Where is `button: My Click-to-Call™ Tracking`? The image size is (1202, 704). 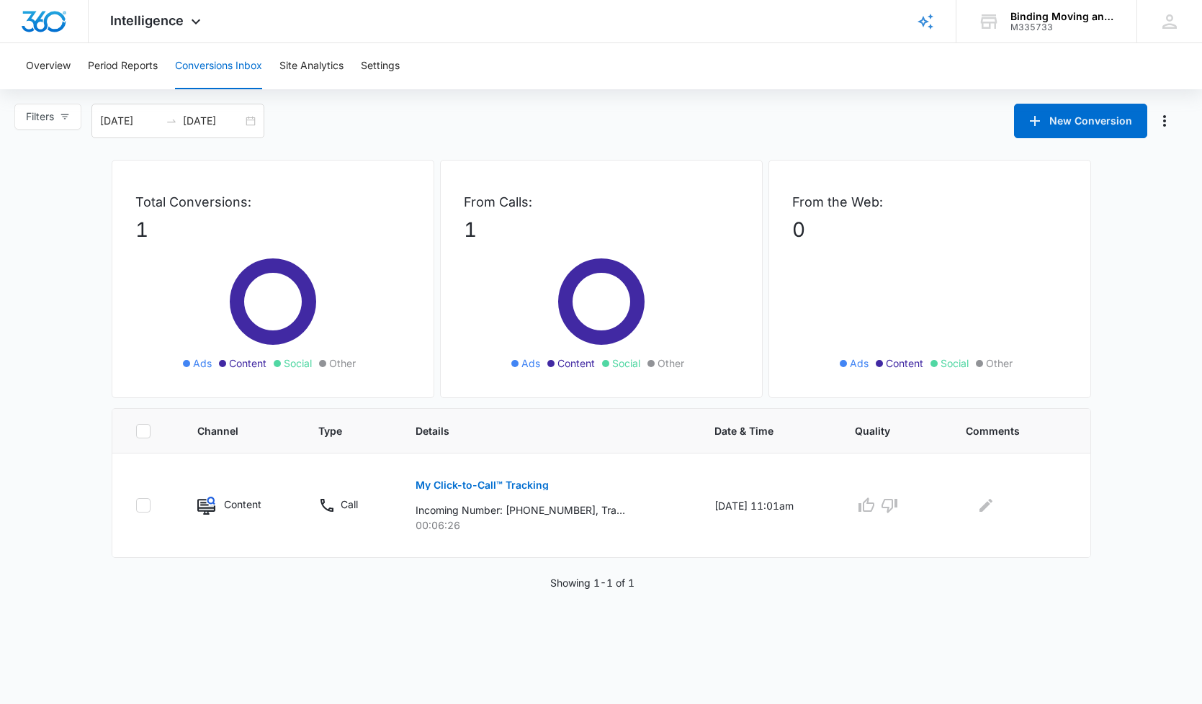
button: My Click-to-Call™ Tracking is located at coordinates (482, 485).